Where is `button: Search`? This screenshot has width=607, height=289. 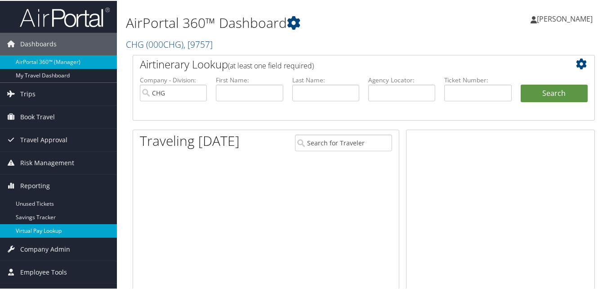 button: Search is located at coordinates (554, 93).